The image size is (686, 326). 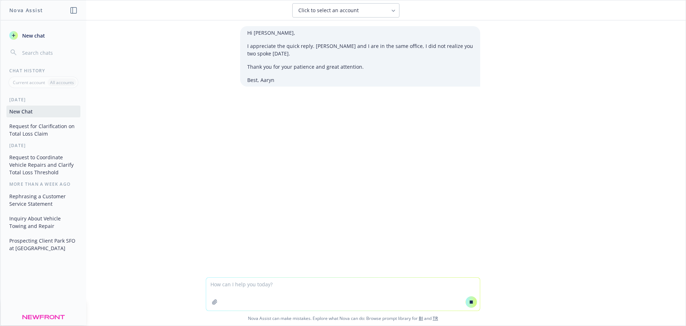 What do you see at coordinates (29, 82) in the screenshot?
I see `p: Current account` at bounding box center [29, 82].